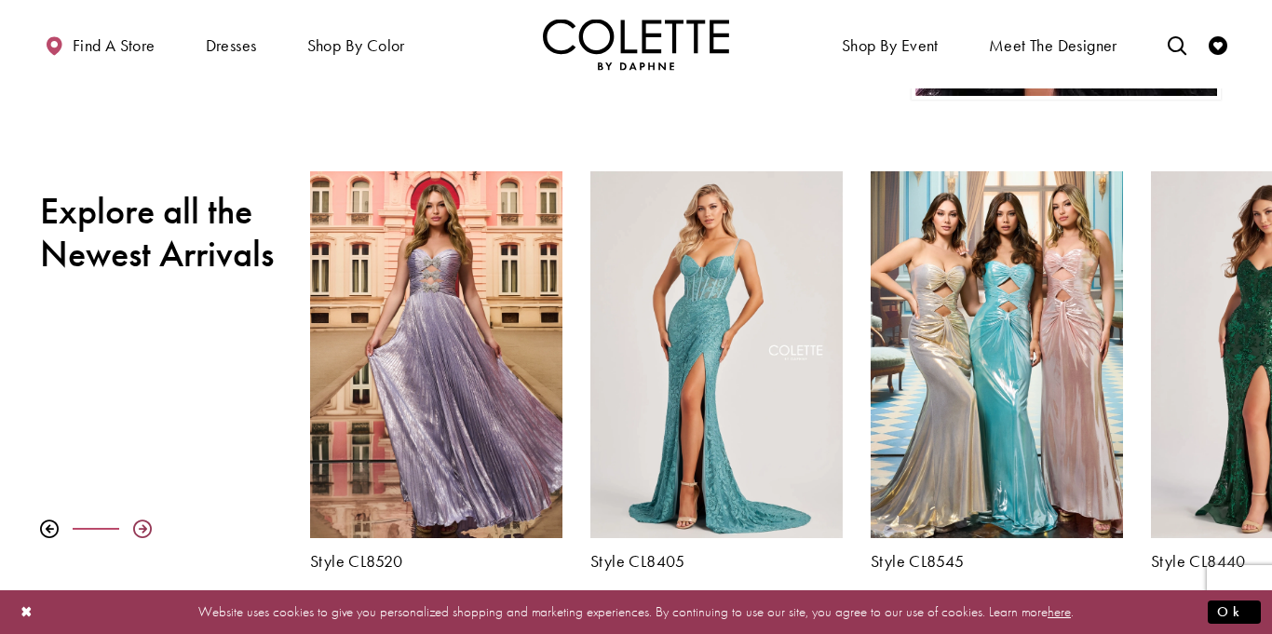 This screenshot has width=1272, height=634. I want to click on a: Toggle search, so click(1177, 44).